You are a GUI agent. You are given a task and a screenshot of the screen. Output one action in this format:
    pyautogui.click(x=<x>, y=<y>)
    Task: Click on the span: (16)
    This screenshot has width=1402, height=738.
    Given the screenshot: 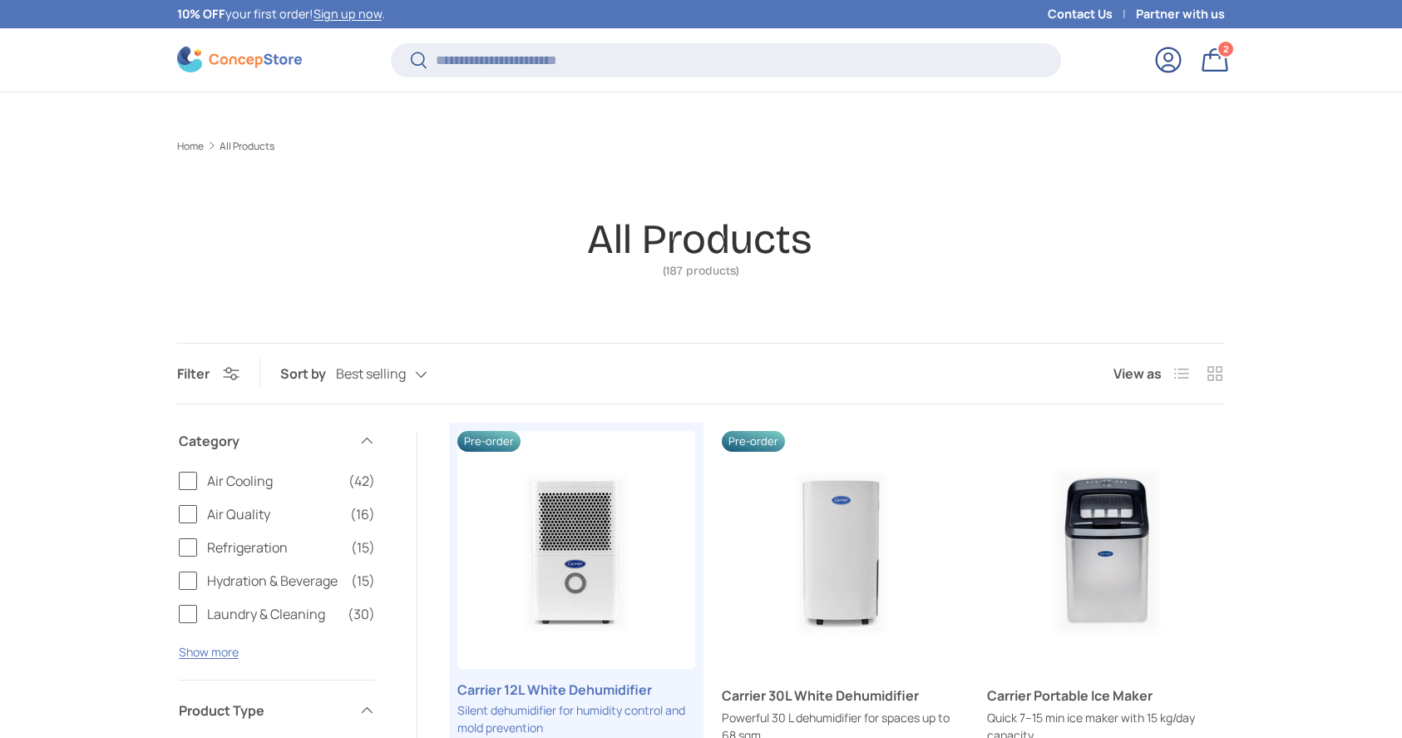 What is the action you would take?
    pyautogui.click(x=363, y=514)
    